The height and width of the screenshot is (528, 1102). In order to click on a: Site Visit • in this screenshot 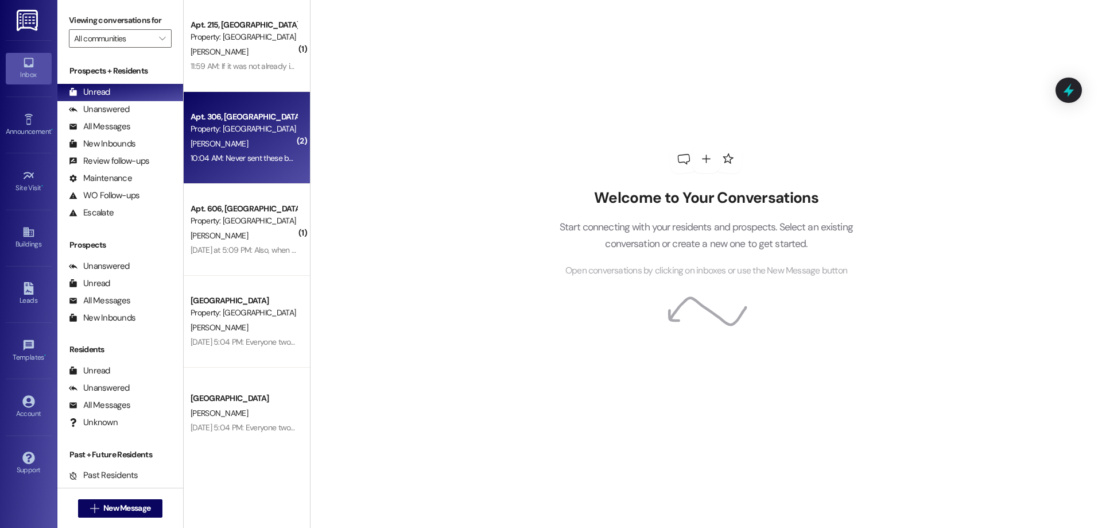, I will do `click(29, 181)`.